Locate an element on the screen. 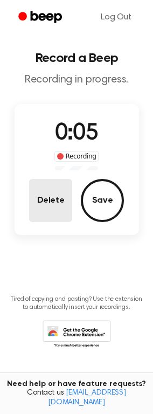 This screenshot has height=414, width=153. button: Save Audio Record is located at coordinates (102, 201).